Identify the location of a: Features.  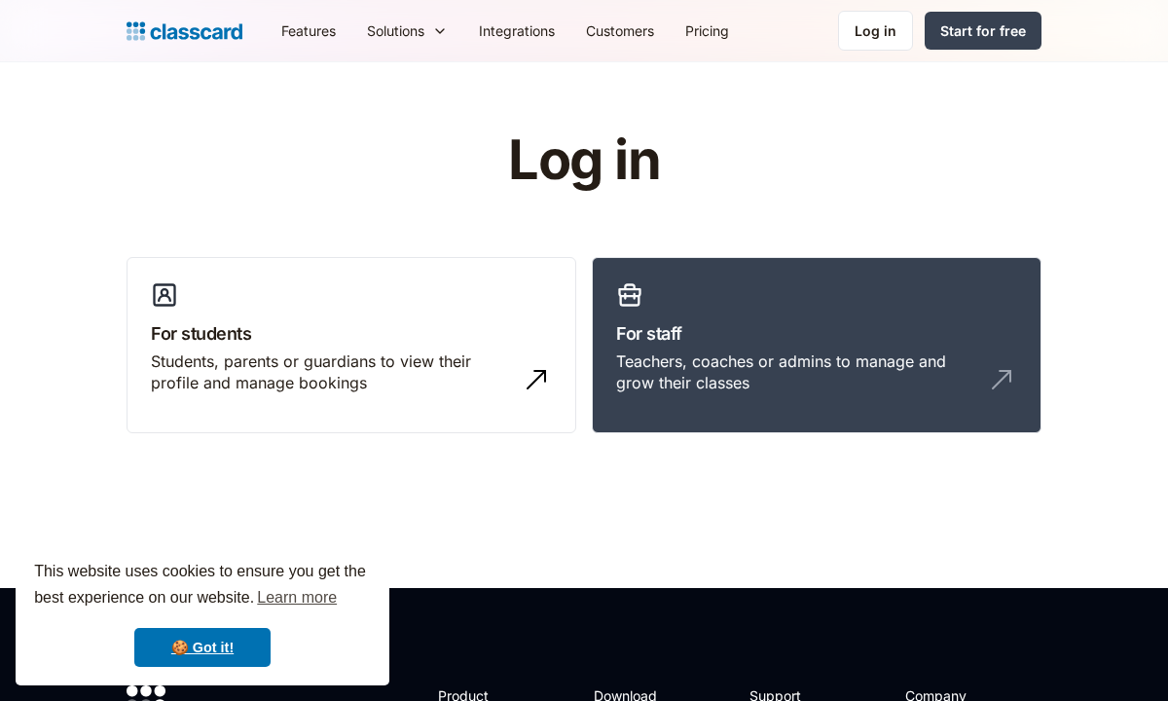
(309, 30).